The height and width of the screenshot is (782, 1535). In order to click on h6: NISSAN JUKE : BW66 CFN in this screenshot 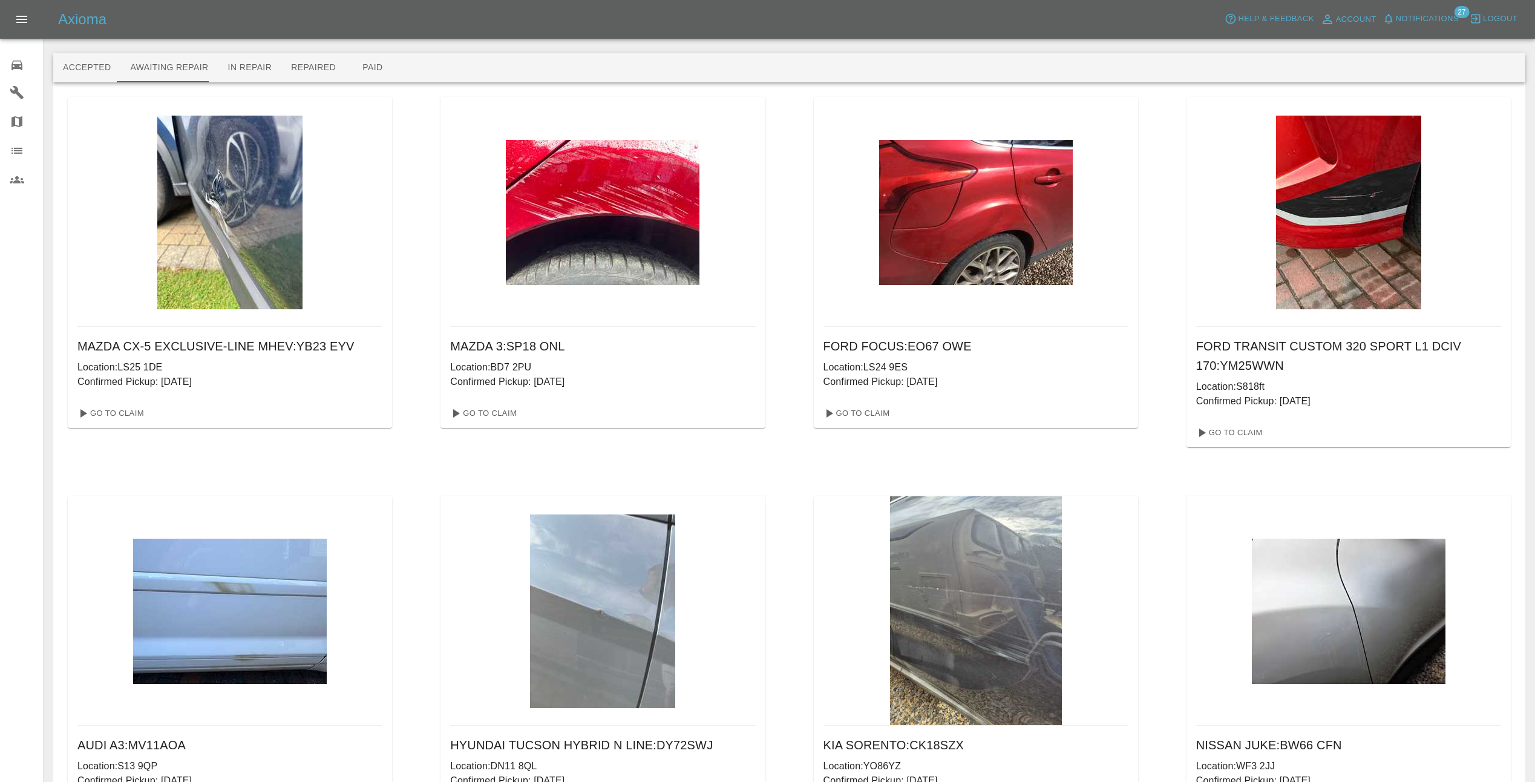, I will do `click(1348, 745)`.